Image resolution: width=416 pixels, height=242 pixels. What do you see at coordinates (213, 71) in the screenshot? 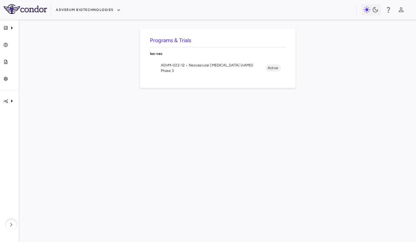
I see `span: Phase 3` at bounding box center [213, 71].